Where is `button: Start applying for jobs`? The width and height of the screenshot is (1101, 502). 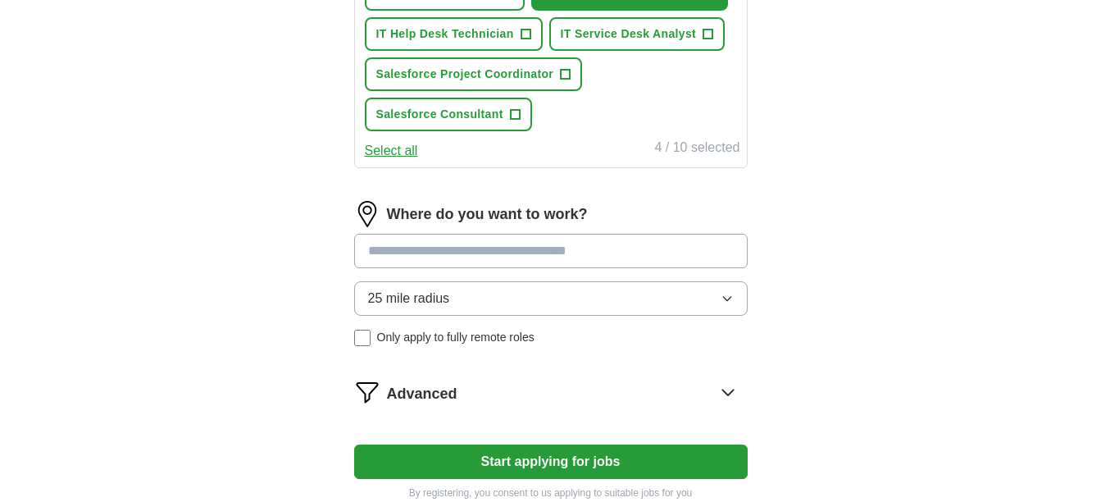 button: Start applying for jobs is located at coordinates (551, 462).